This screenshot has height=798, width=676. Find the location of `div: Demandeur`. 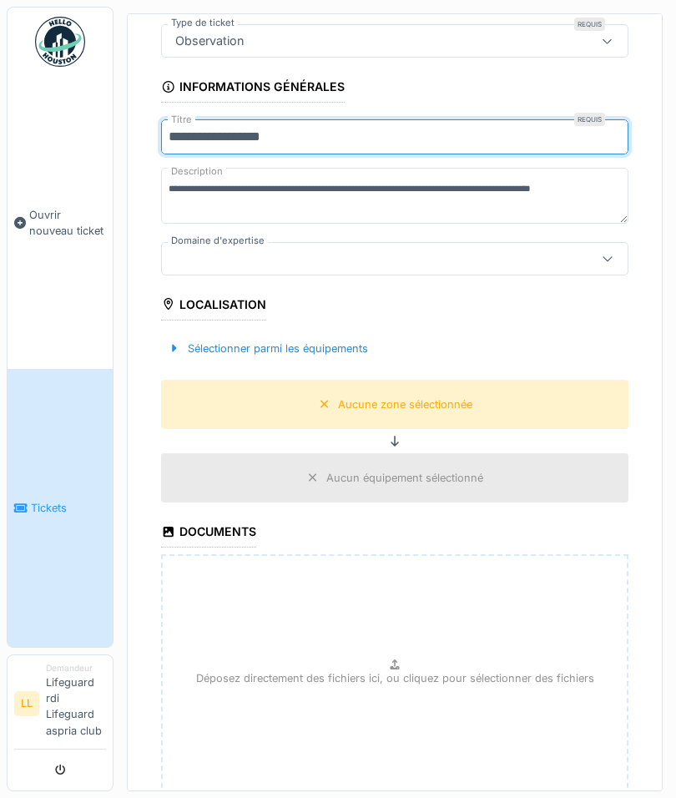

div: Demandeur is located at coordinates (76, 668).